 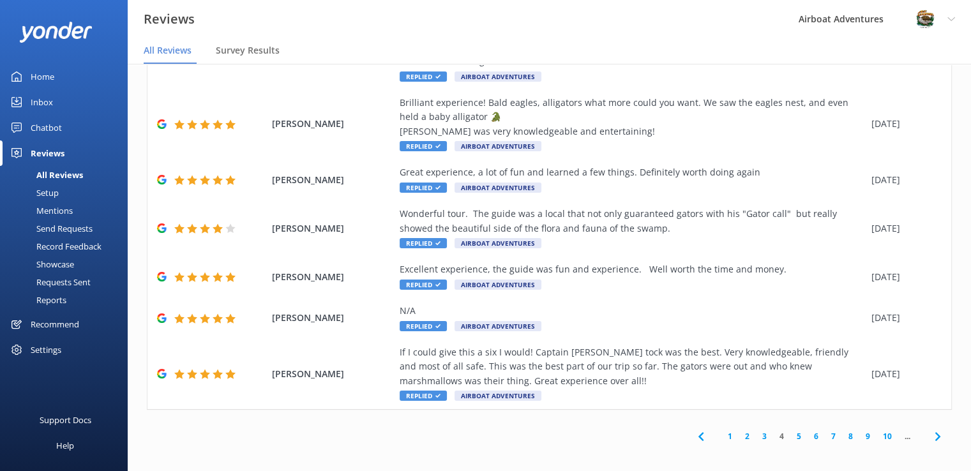 I want to click on div: Chatbot, so click(x=46, y=128).